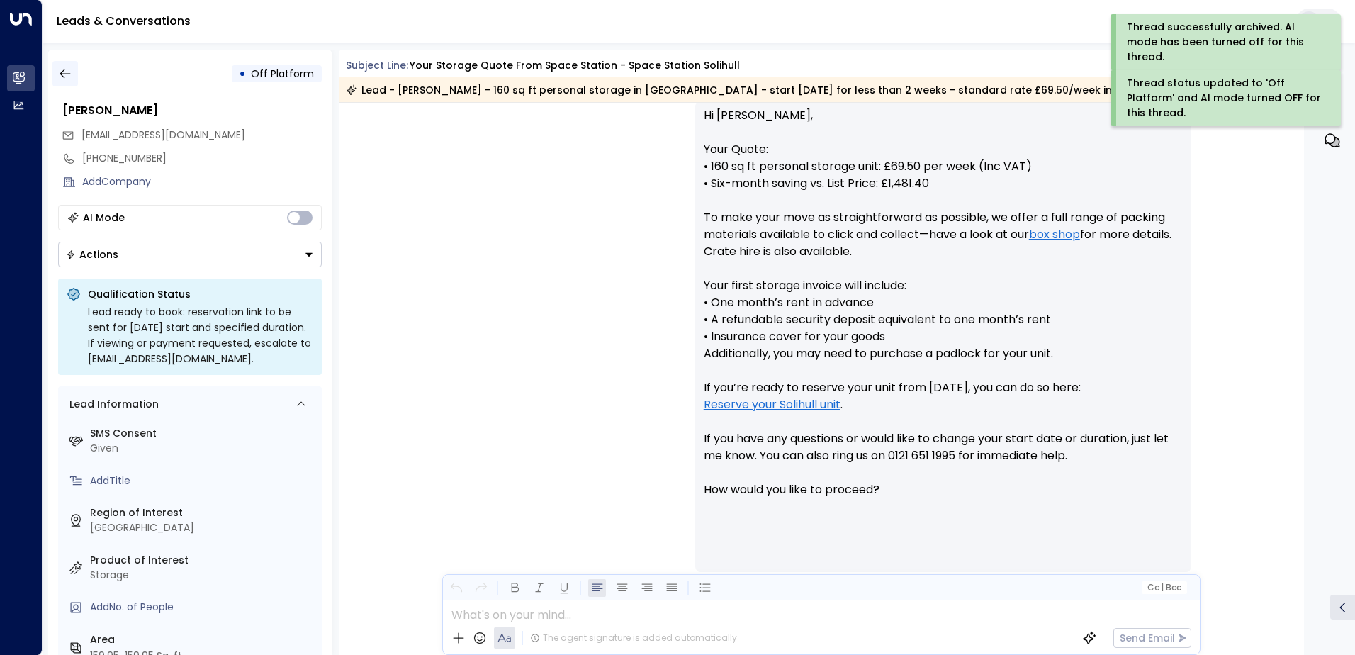 Image resolution: width=1355 pixels, height=655 pixels. I want to click on span: Cc Bcc, so click(1164, 587).